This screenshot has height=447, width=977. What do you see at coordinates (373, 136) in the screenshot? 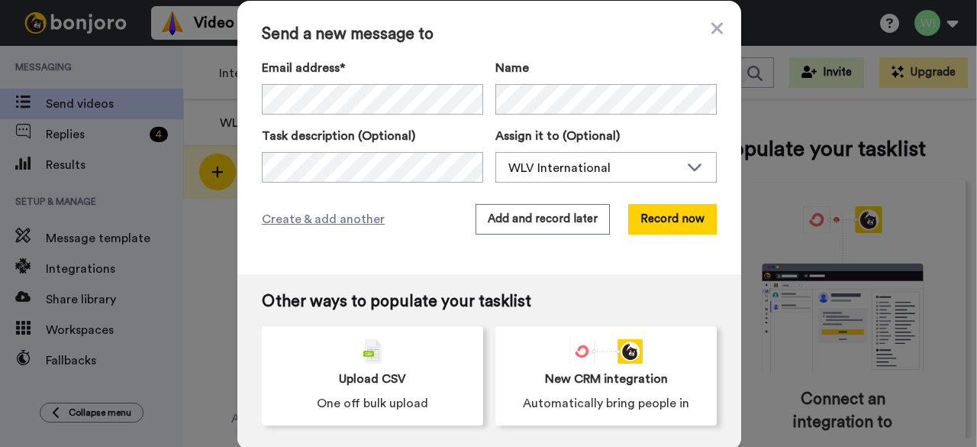
I see `label: Task description (Optional)` at bounding box center [373, 136].